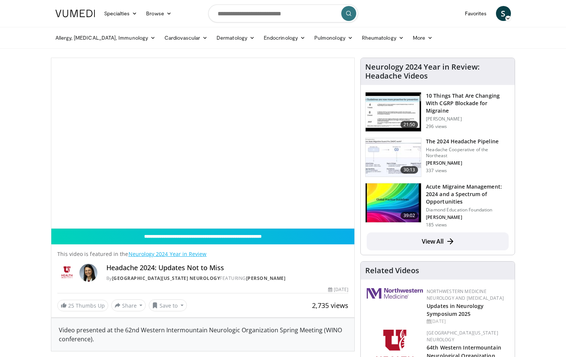 The width and height of the screenshot is (566, 357). Describe the element at coordinates (393, 112) in the screenshot. I see `img: 85d02c98-9ae8-42c7-8031-ddb65fbadb23.150x105_q85_crop-smart_upscale.jpg` at that location.